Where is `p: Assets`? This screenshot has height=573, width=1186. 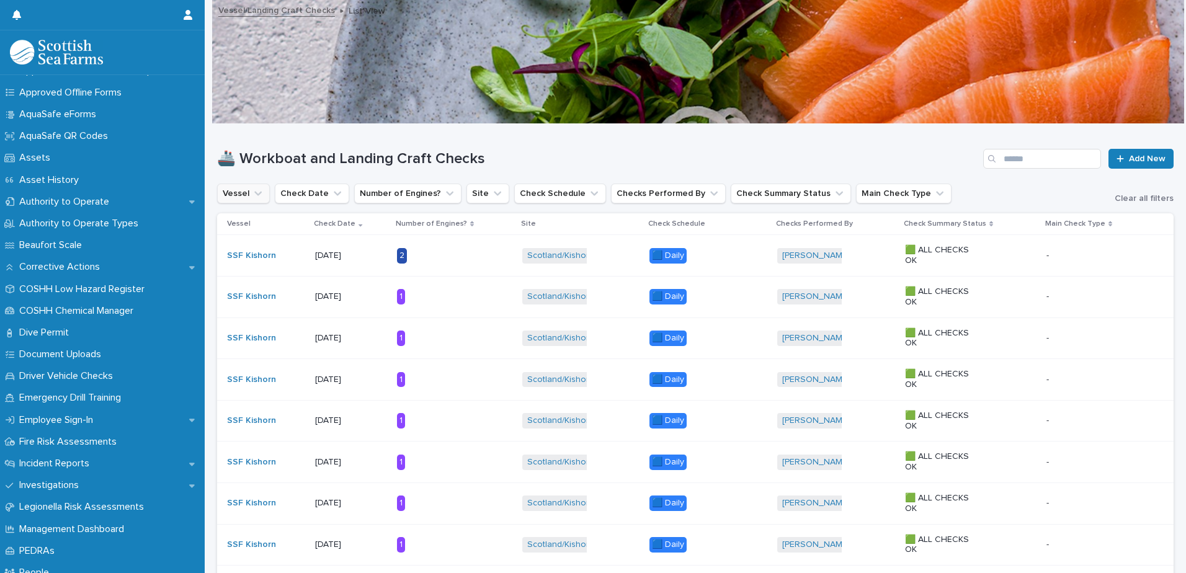 p: Assets is located at coordinates (37, 158).